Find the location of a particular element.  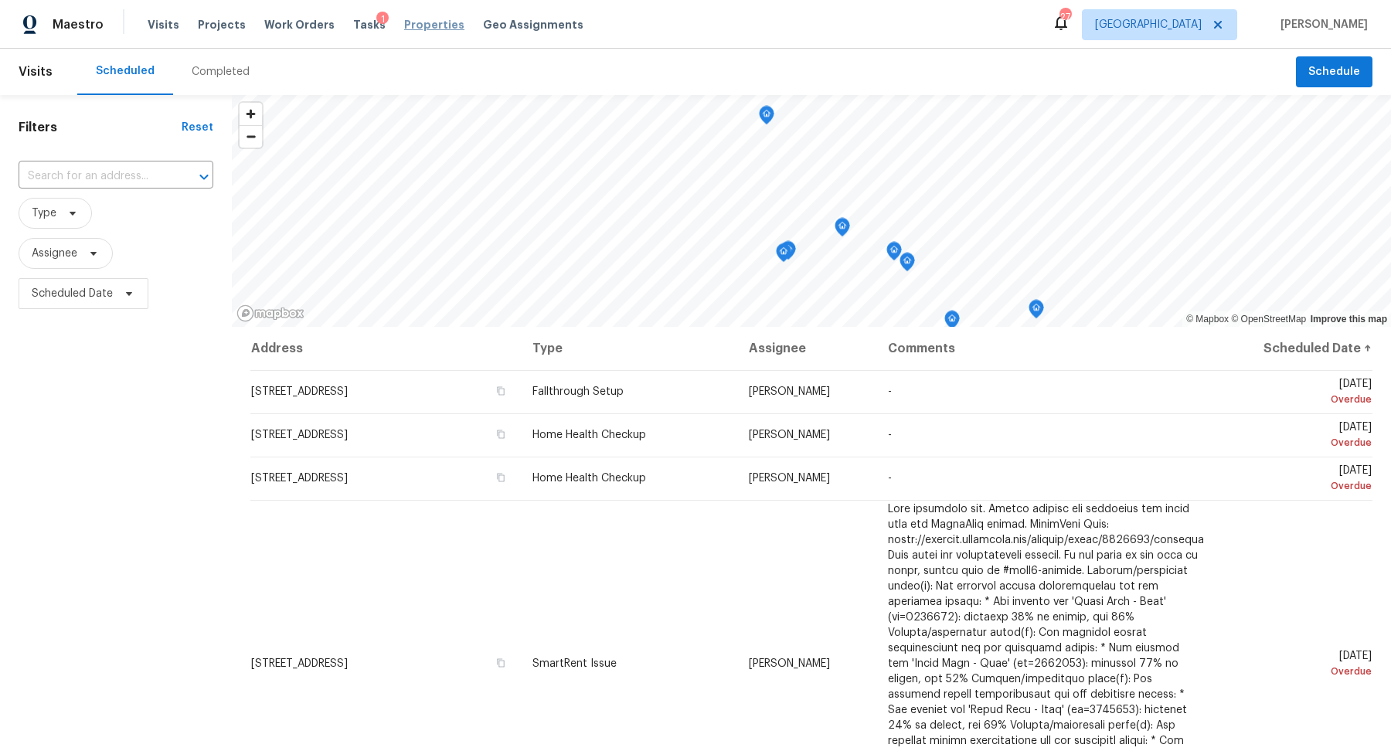

span: Assignee is located at coordinates (54, 254).